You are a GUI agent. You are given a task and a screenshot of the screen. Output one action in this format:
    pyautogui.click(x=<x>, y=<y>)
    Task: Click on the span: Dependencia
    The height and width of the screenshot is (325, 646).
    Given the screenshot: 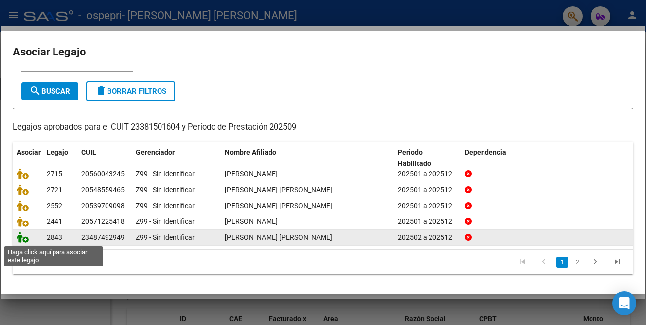 What is the action you would take?
    pyautogui.click(x=486, y=152)
    